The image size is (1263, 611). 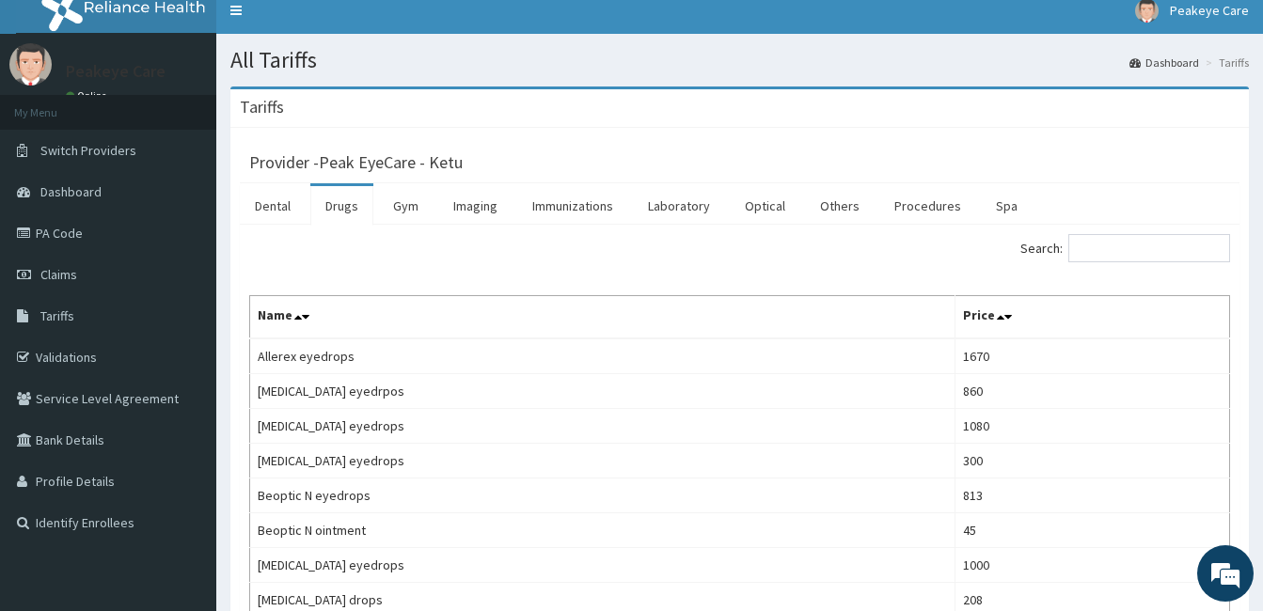 What do you see at coordinates (331, 32) in the screenshot?
I see `div: Minimize live chat window` at bounding box center [331, 32].